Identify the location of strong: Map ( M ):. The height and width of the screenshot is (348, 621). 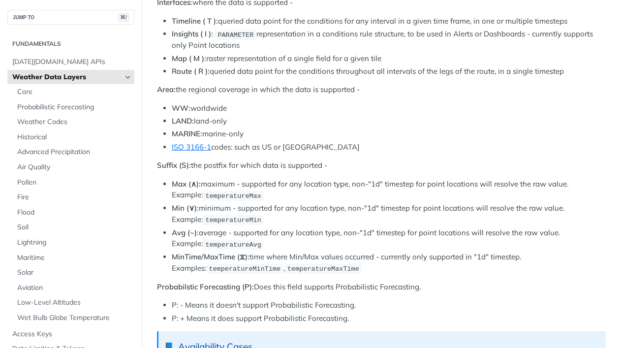
(189, 58).